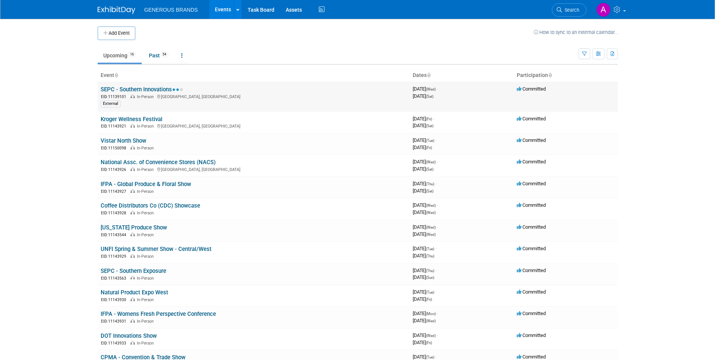  I want to click on div: External, so click(110, 104).